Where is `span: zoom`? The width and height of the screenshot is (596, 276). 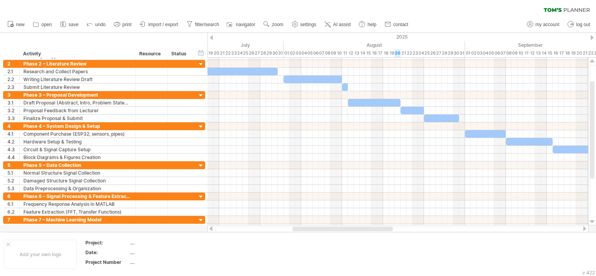 span: zoom is located at coordinates (277, 25).